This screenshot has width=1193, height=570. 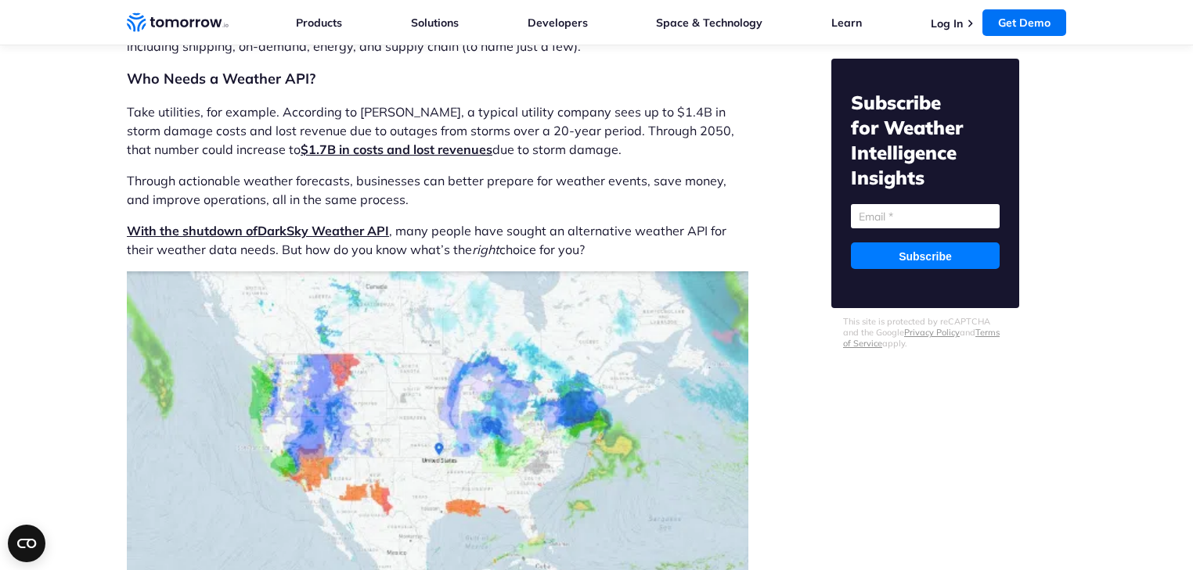 I want to click on a: Get Demo, so click(x=1024, y=23).